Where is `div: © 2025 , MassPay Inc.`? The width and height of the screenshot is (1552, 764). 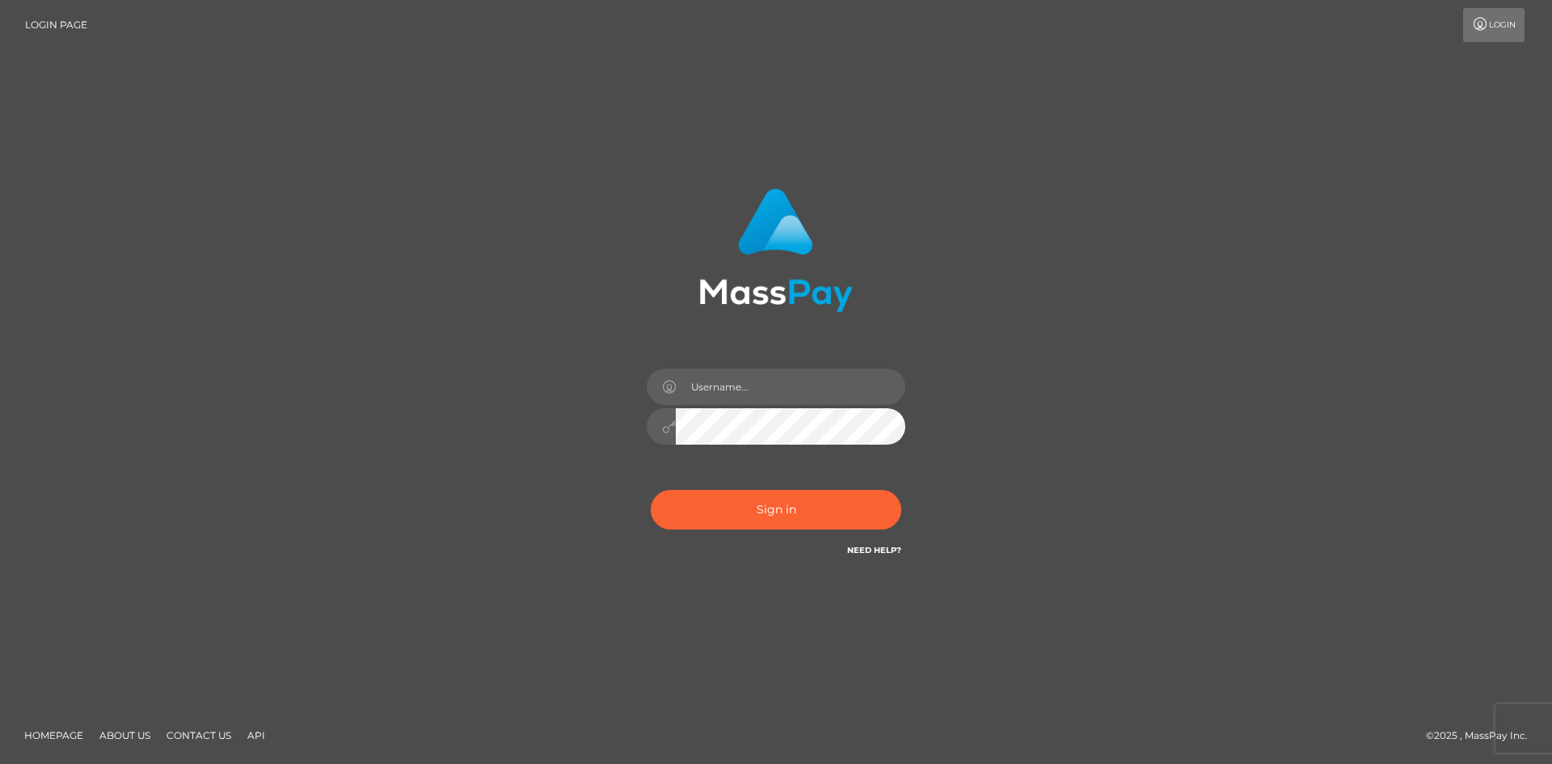
div: © 2025 , MassPay Inc. is located at coordinates (1483, 736).